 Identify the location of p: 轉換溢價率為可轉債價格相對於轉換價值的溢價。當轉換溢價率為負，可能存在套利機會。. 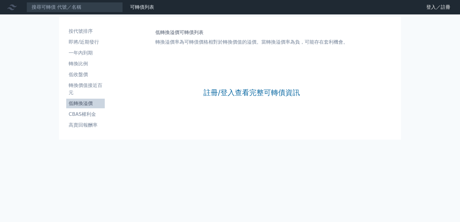
(252, 42).